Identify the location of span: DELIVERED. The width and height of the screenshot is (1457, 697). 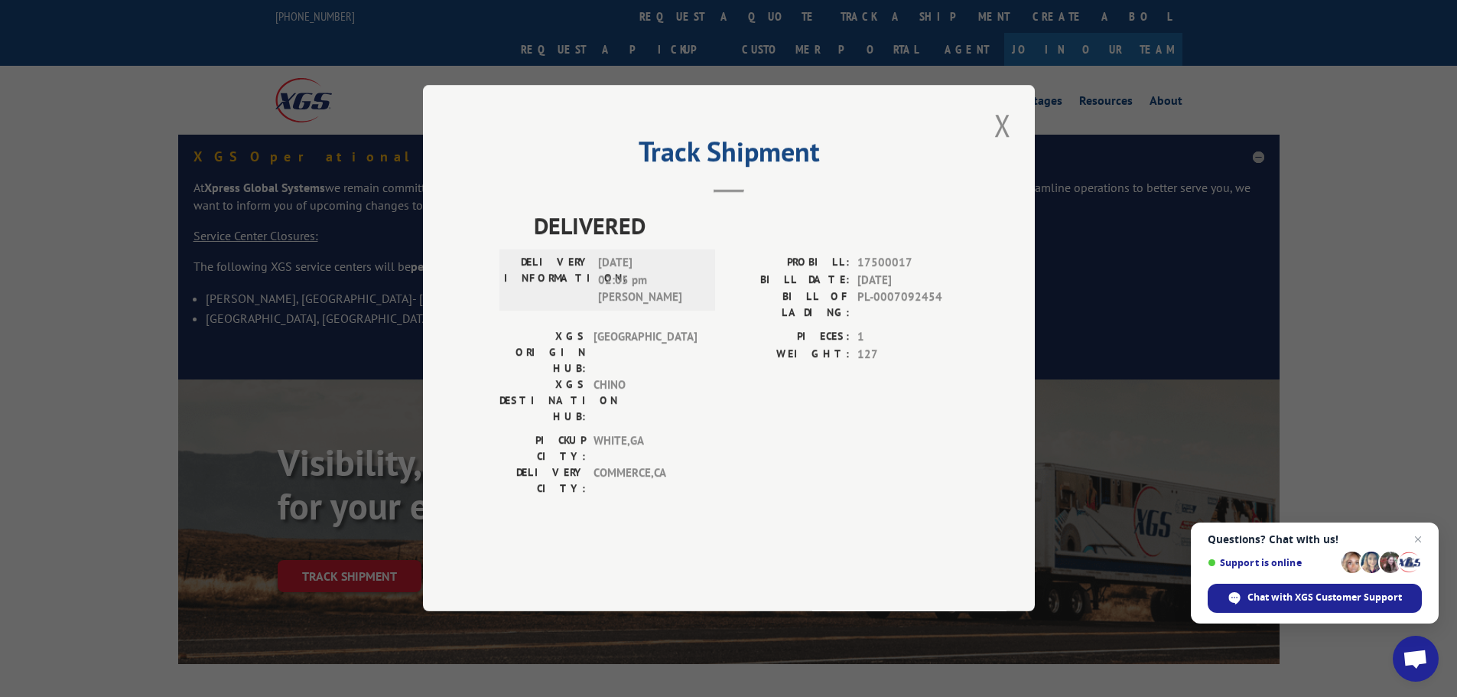
(745, 226).